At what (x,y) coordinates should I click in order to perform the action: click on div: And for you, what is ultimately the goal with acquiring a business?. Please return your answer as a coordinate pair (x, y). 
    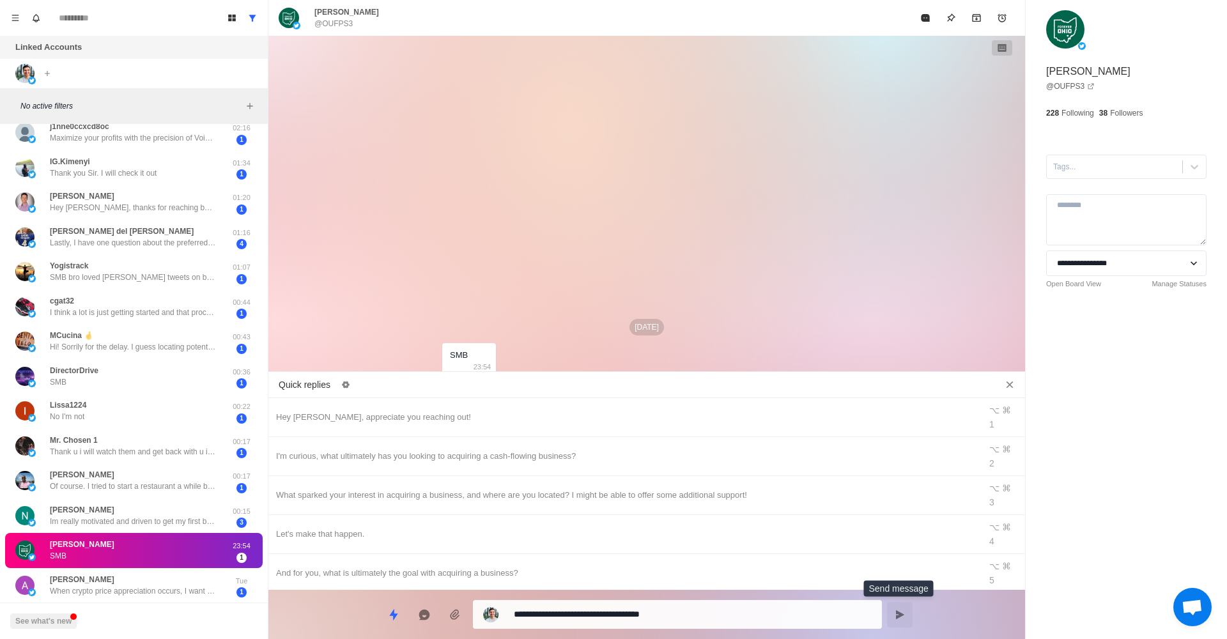
    Looking at the image, I should click on (624, 573).